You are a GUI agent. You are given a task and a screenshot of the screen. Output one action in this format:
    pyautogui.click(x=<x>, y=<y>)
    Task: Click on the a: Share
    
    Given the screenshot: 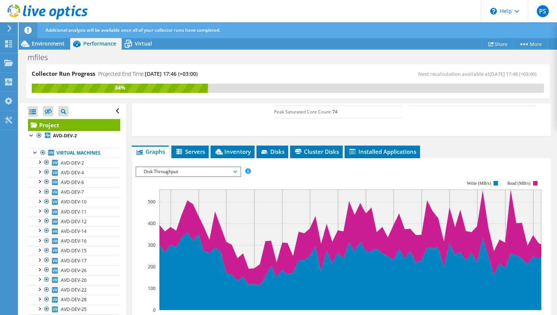 What is the action you would take?
    pyautogui.click(x=497, y=44)
    